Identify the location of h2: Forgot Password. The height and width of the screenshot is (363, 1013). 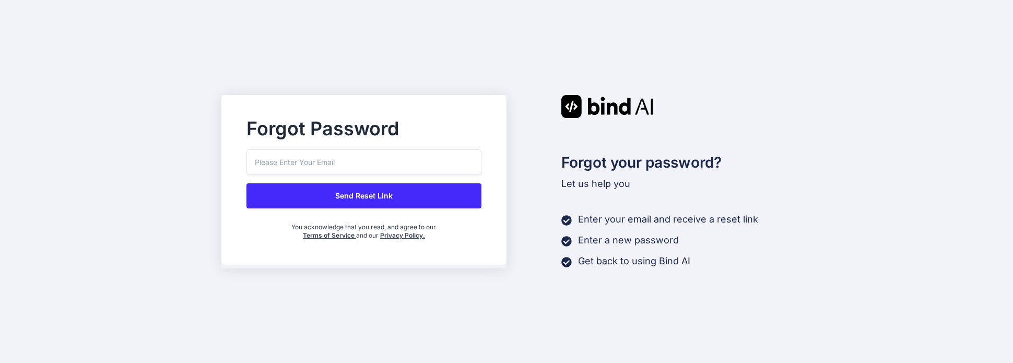
(364, 128).